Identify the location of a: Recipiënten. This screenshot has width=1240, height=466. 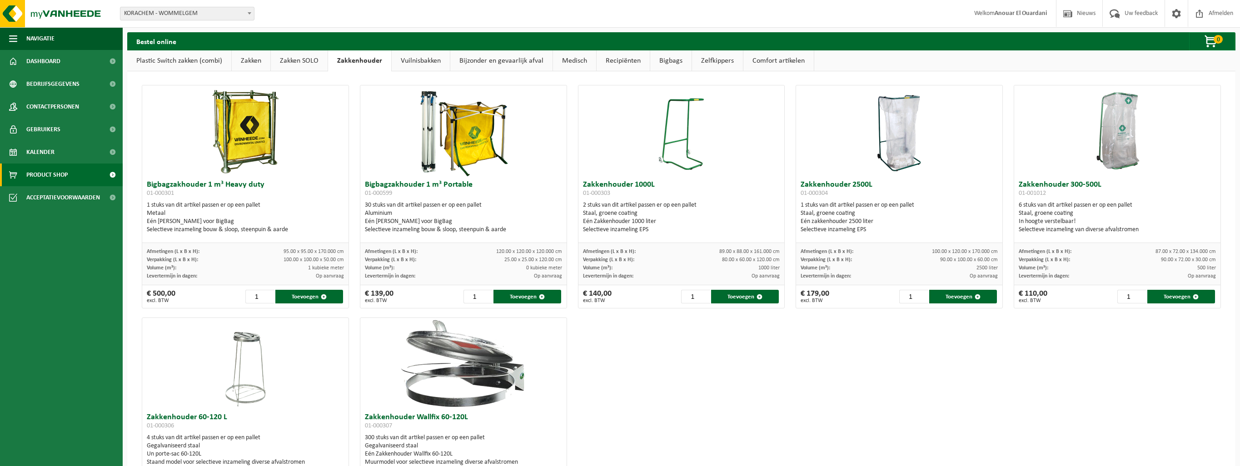
(623, 61).